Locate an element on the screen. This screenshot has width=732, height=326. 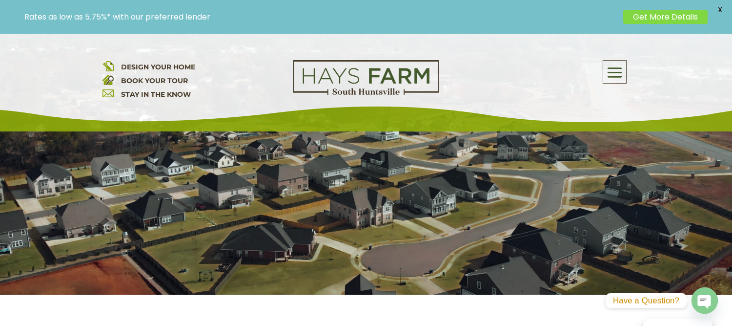
span: X is located at coordinates (720, 10).